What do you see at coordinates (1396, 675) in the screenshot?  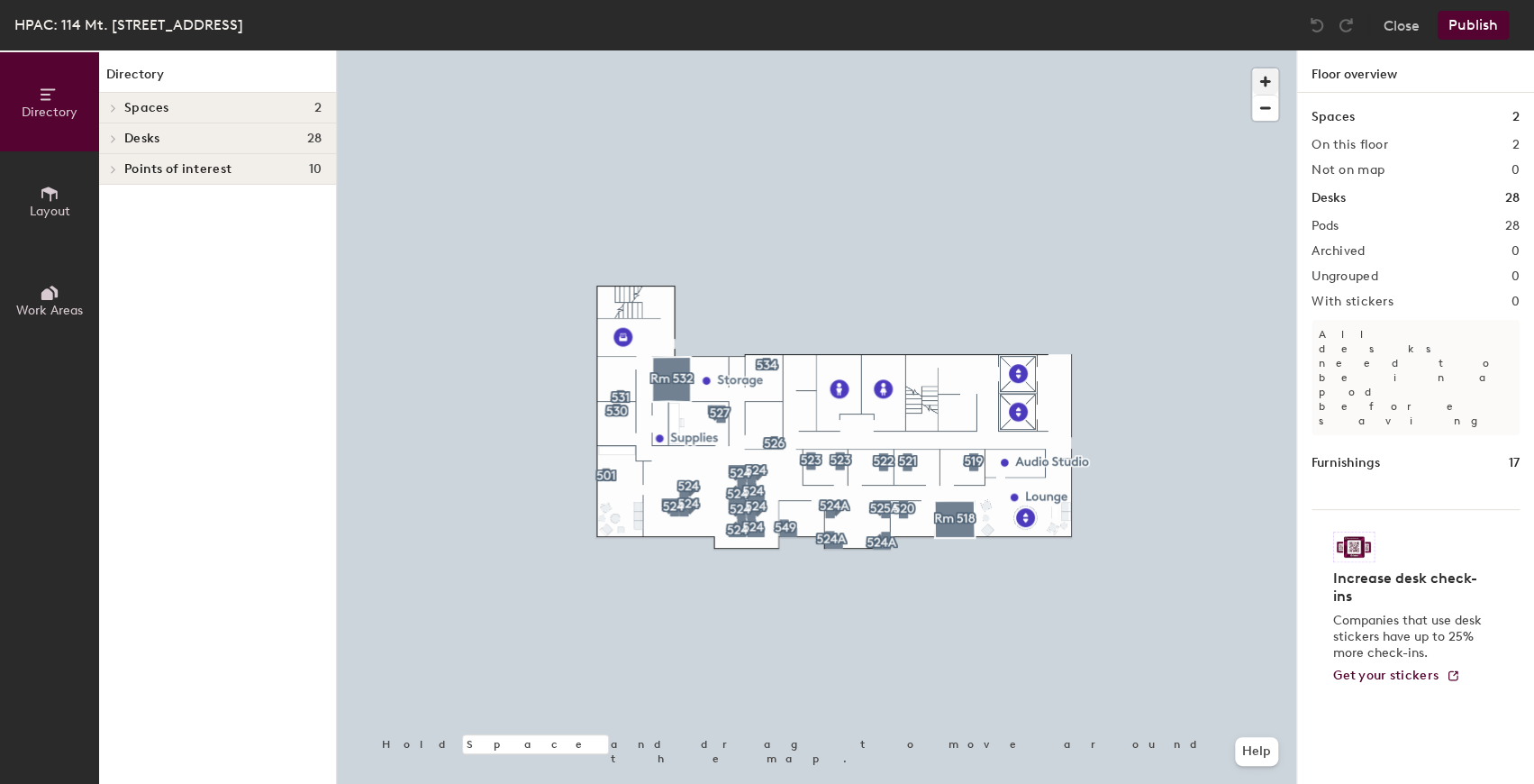 I see `a: Get your stickers` at bounding box center [1396, 675].